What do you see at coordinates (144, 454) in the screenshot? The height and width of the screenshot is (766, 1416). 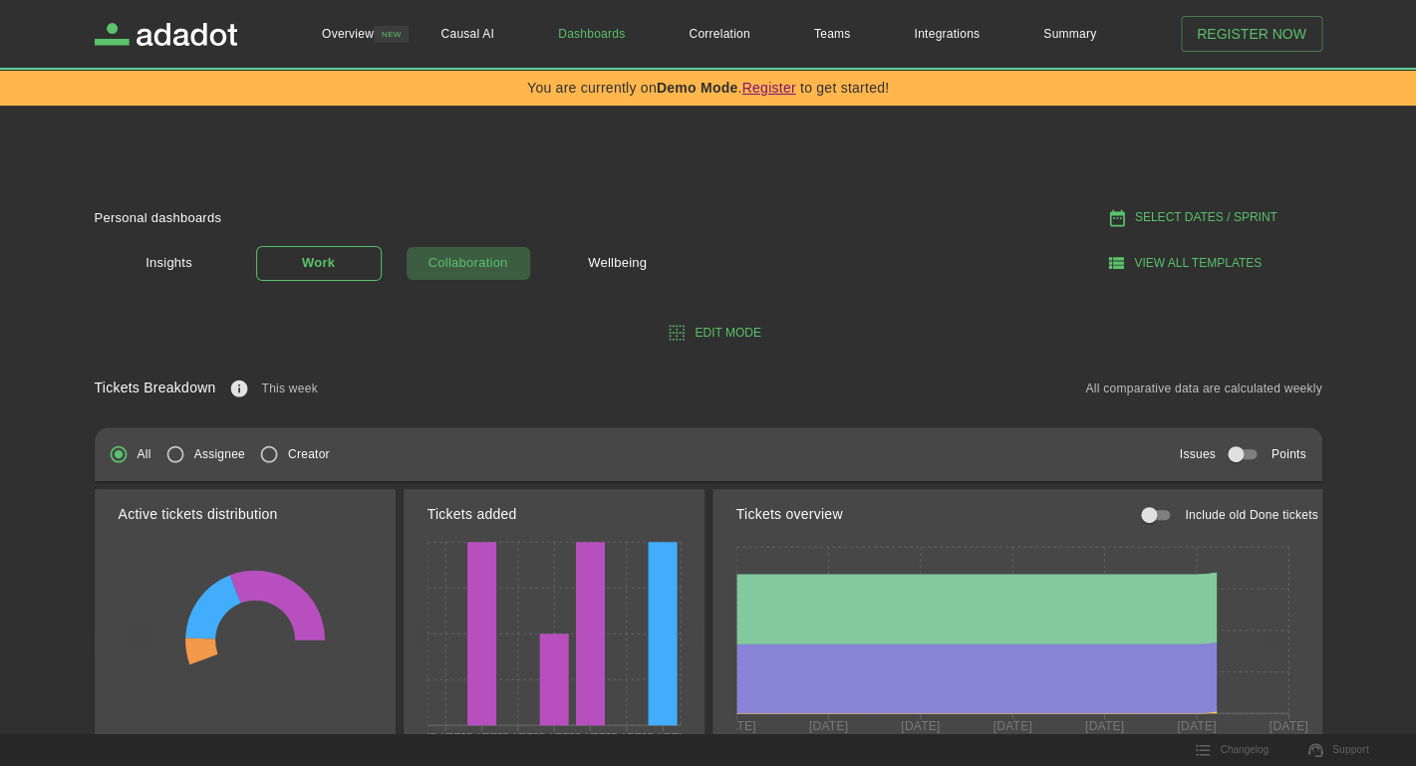 I see `p: All` at bounding box center [144, 454].